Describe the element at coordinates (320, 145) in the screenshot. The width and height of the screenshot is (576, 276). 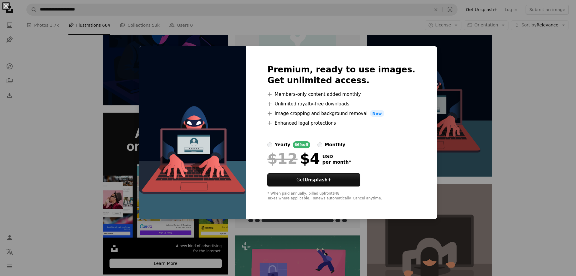
I see `input: monthly` at that location.